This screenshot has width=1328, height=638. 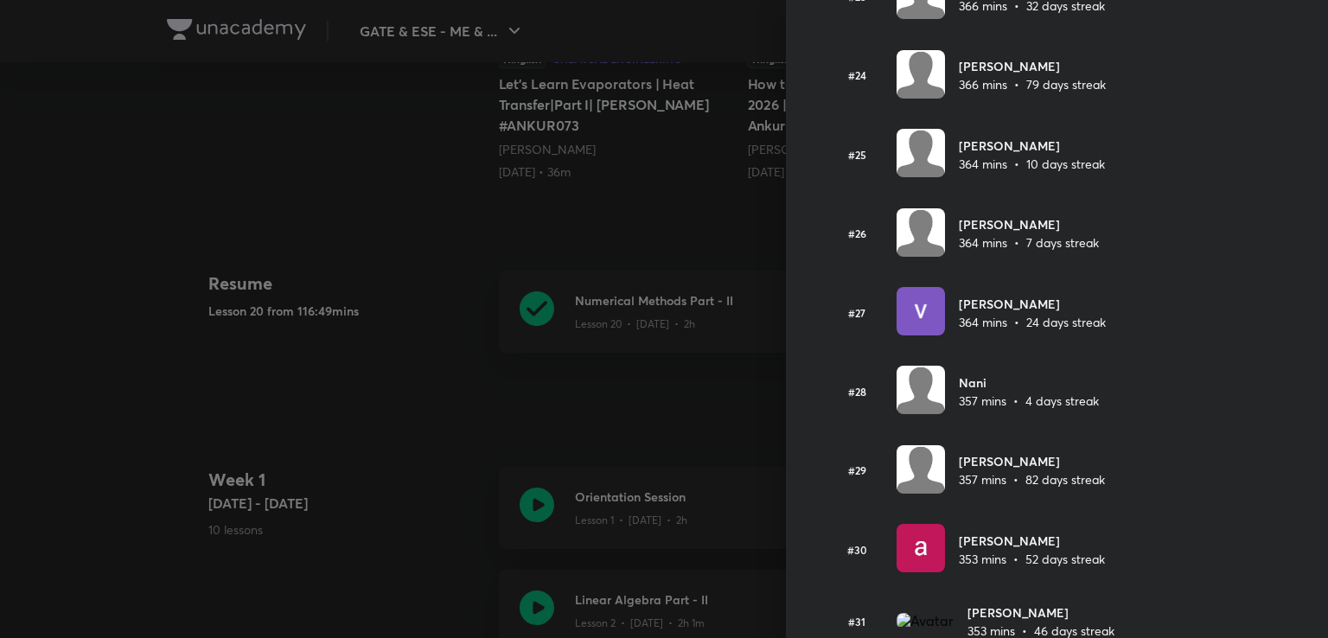 What do you see at coordinates (857, 392) in the screenshot?
I see `h6: #28` at bounding box center [857, 392].